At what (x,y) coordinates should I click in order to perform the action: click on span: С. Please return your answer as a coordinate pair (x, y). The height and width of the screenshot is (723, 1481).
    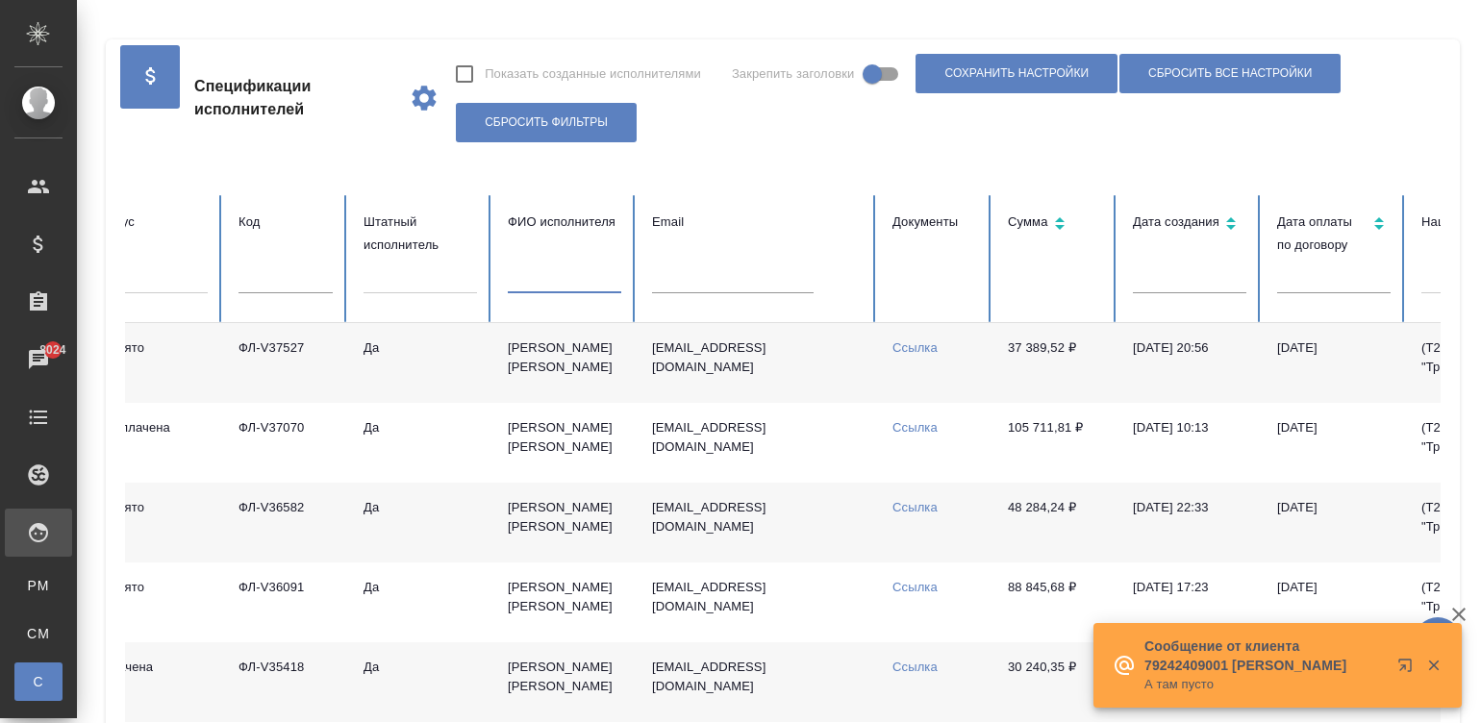
    Looking at the image, I should click on (38, 682).